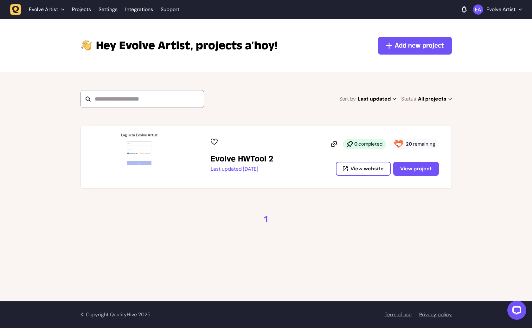 The image size is (532, 328). Describe the element at coordinates (115, 314) in the screenshot. I see `span: © Copyright QualityHive 2025` at that location.